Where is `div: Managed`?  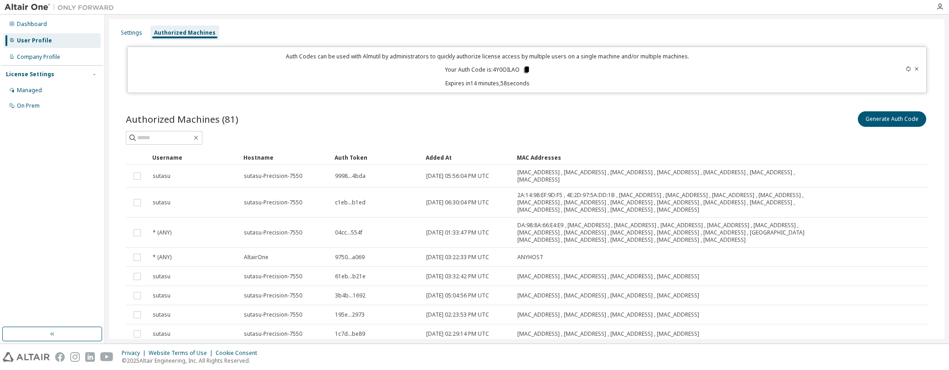
div: Managed is located at coordinates (29, 90).